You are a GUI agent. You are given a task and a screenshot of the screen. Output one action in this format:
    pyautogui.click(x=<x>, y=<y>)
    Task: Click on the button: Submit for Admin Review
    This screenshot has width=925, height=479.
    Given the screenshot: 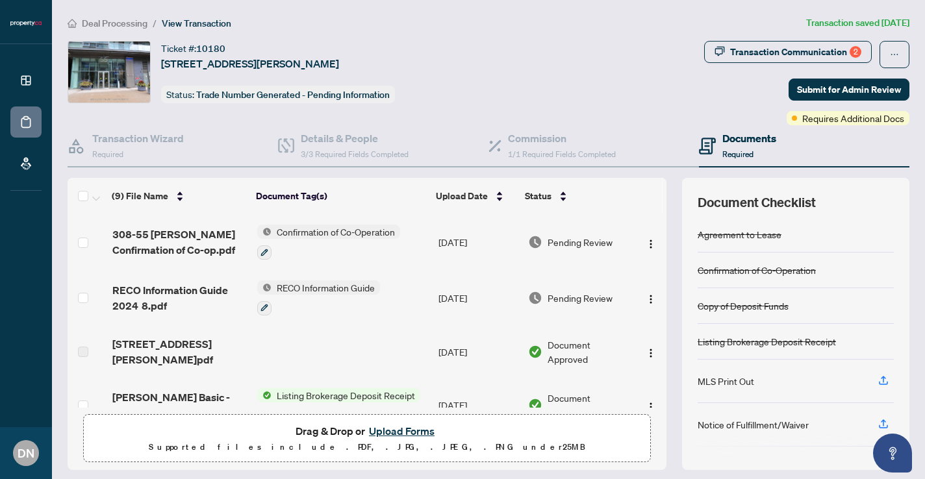 What is the action you would take?
    pyautogui.click(x=849, y=90)
    